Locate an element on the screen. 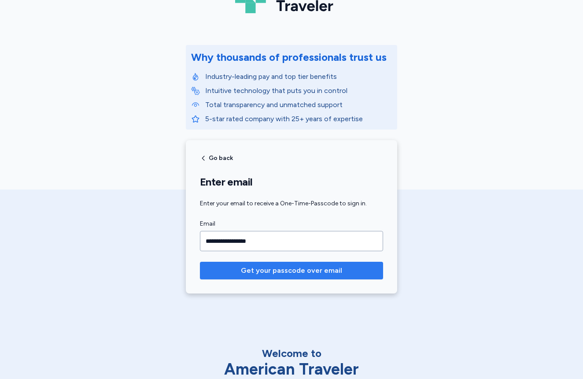 The width and height of the screenshot is (583, 379). input: Email is located at coordinates (292, 241).